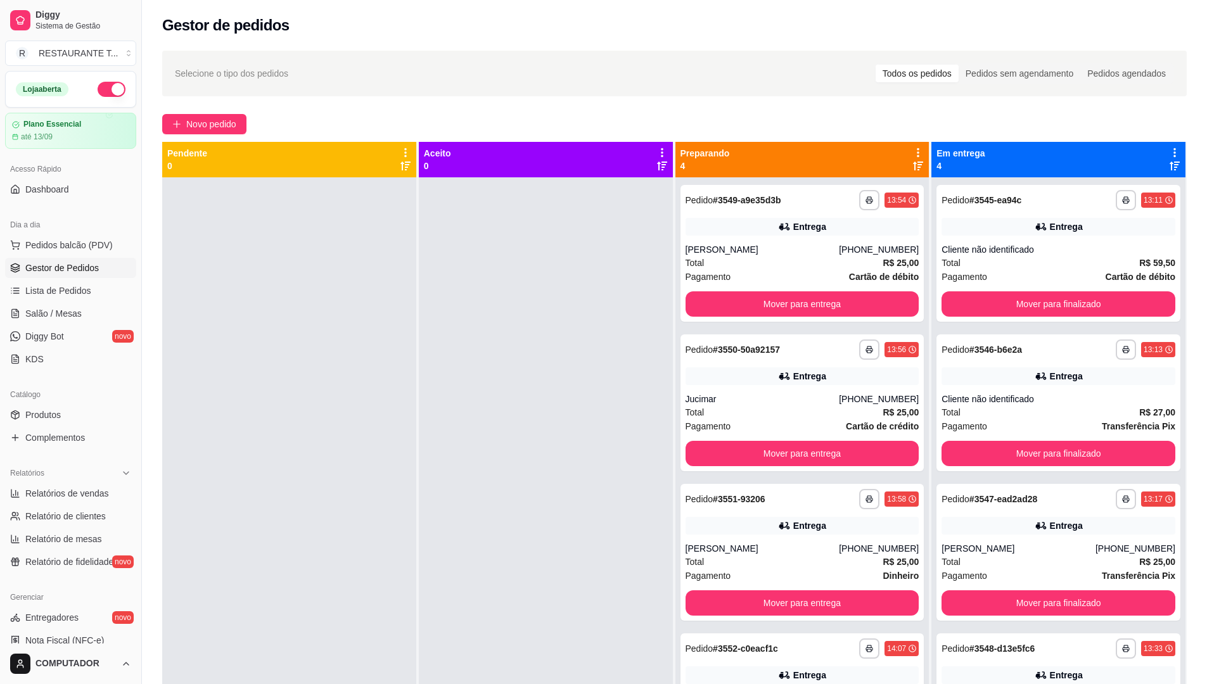 Image resolution: width=1207 pixels, height=684 pixels. Describe the element at coordinates (762, 399) in the screenshot. I see `div: Jucimar` at that location.